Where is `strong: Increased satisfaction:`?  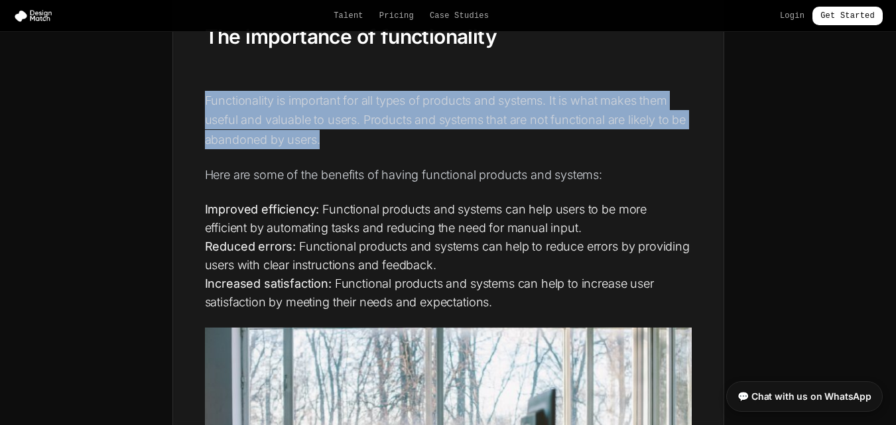 strong: Increased satisfaction: is located at coordinates (268, 283).